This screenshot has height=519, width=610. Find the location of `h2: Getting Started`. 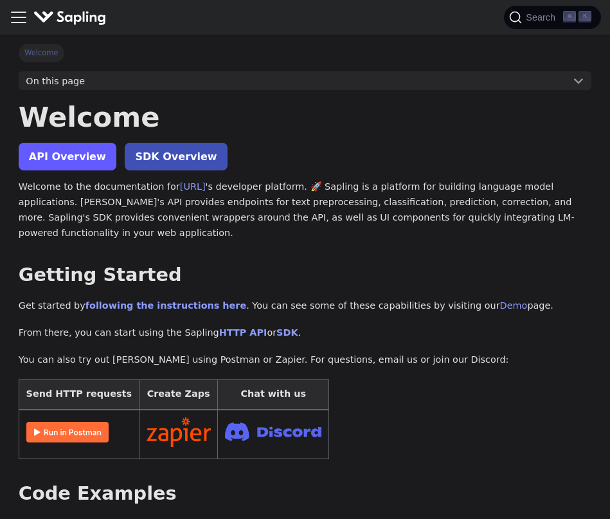

h2: Getting Started is located at coordinates (305, 275).